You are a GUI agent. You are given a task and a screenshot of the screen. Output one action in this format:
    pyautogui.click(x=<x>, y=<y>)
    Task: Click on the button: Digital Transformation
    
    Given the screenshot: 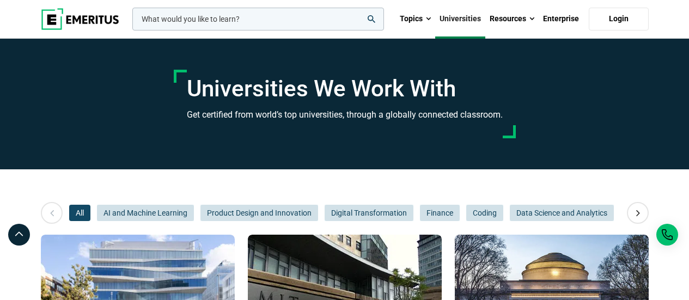 What is the action you would take?
    pyautogui.click(x=369, y=213)
    